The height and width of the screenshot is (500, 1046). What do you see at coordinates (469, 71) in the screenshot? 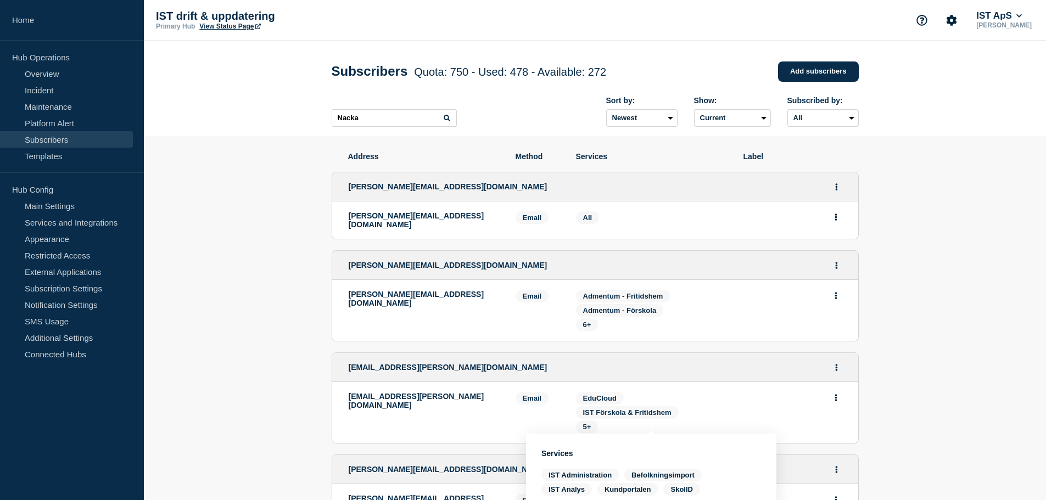
I see `h1: Subscribers` at bounding box center [469, 71].